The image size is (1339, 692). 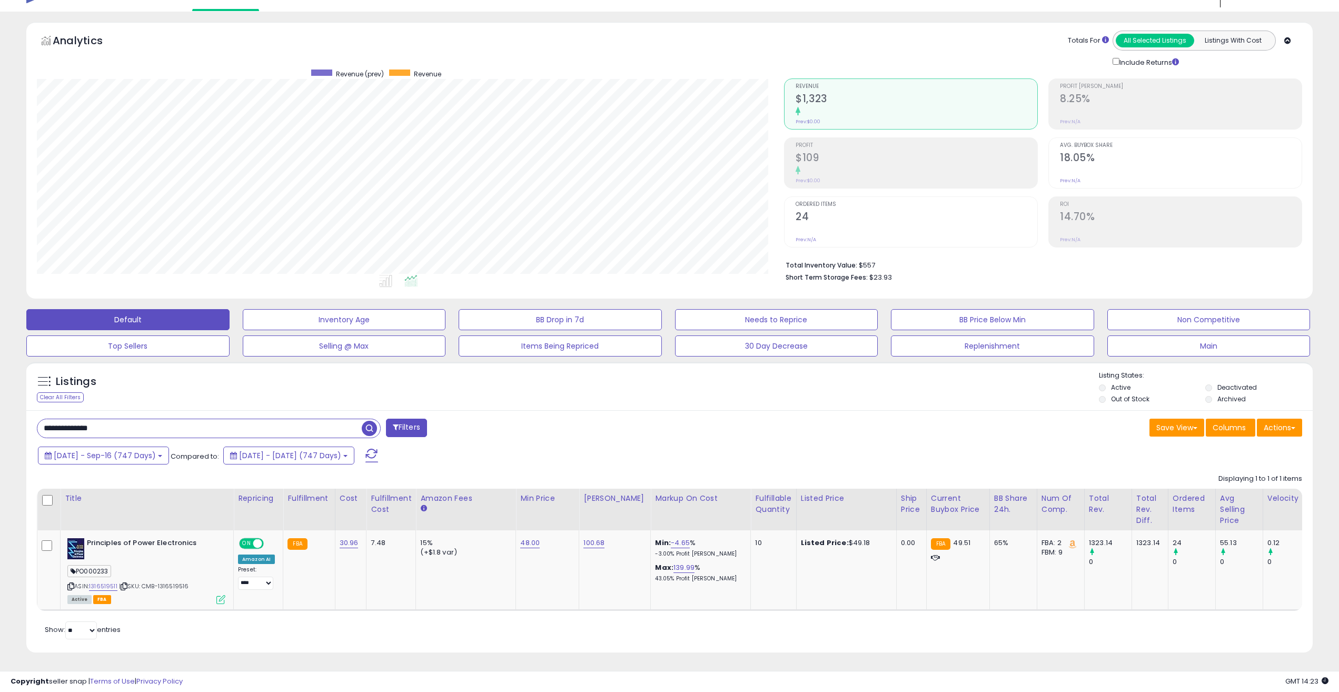 What do you see at coordinates (83, 629) in the screenshot?
I see `span: Show: entries` at bounding box center [83, 629].